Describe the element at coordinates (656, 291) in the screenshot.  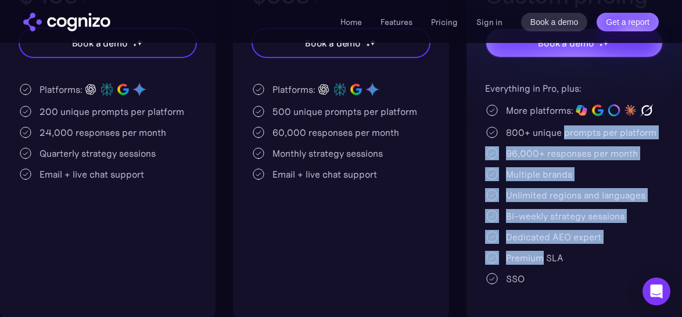
I see `div: Open Intercom Messenger` at that location.